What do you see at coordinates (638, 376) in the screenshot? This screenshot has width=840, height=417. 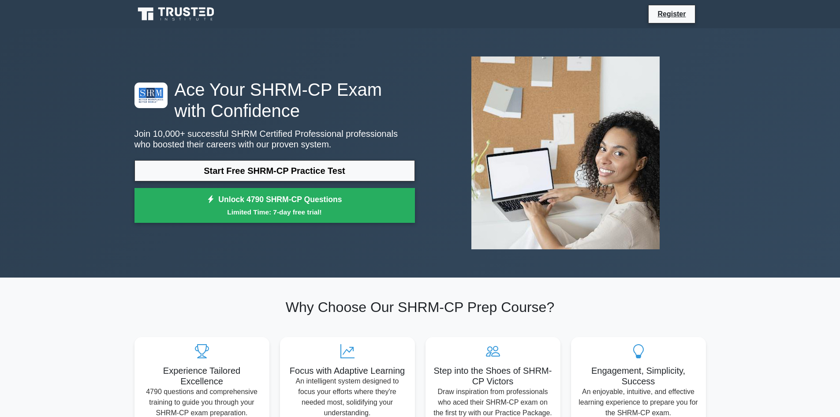 I see `h5: Engagement, Simplicity, Success` at bounding box center [638, 376].